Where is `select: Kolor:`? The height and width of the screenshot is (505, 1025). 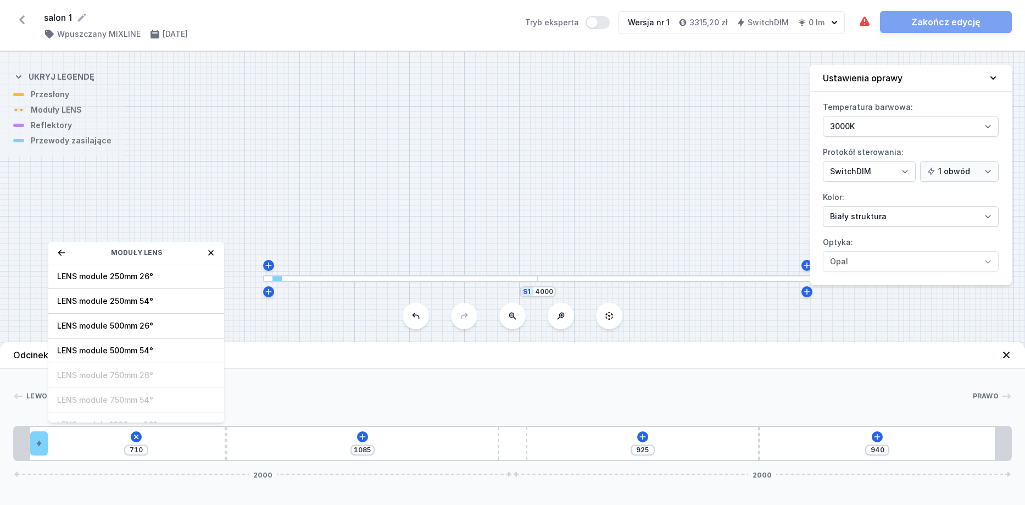 select: Kolor: is located at coordinates (911, 216).